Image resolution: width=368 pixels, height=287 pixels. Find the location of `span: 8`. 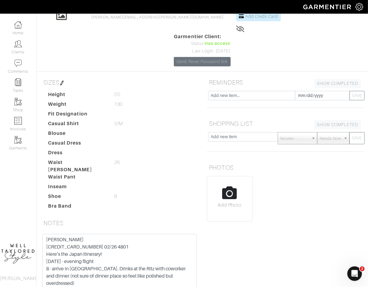

span: 8 is located at coordinates (115, 197).